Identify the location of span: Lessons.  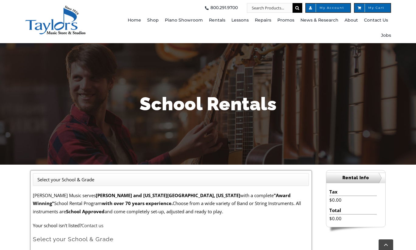
(240, 20).